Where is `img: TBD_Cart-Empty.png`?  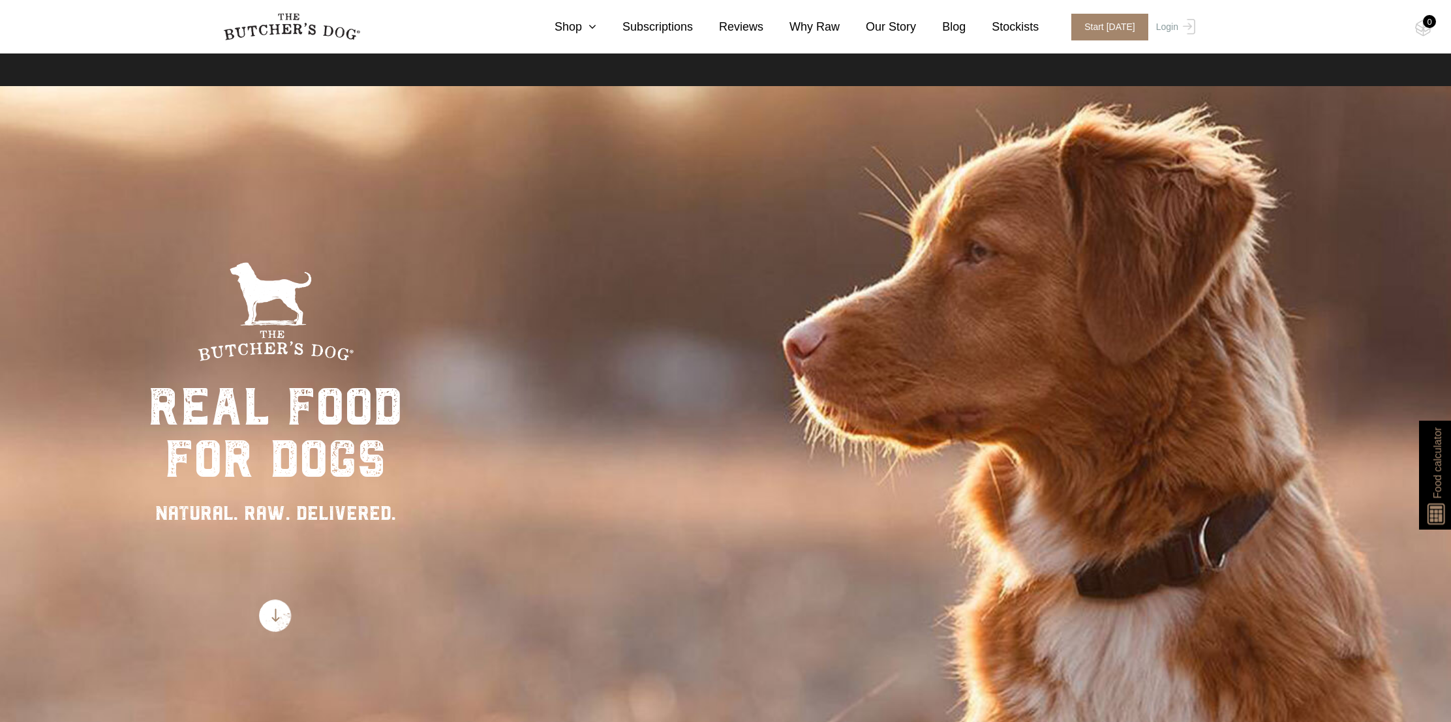 img: TBD_Cart-Empty.png is located at coordinates (1423, 28).